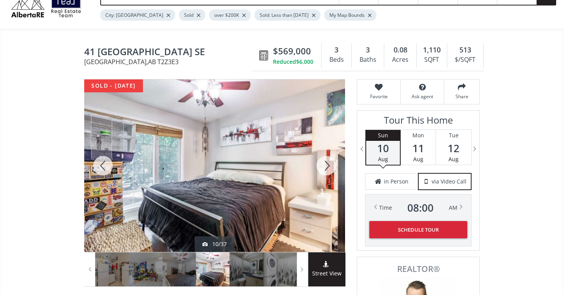  Describe the element at coordinates (453, 135) in the screenshot. I see `div: Tue` at that location.